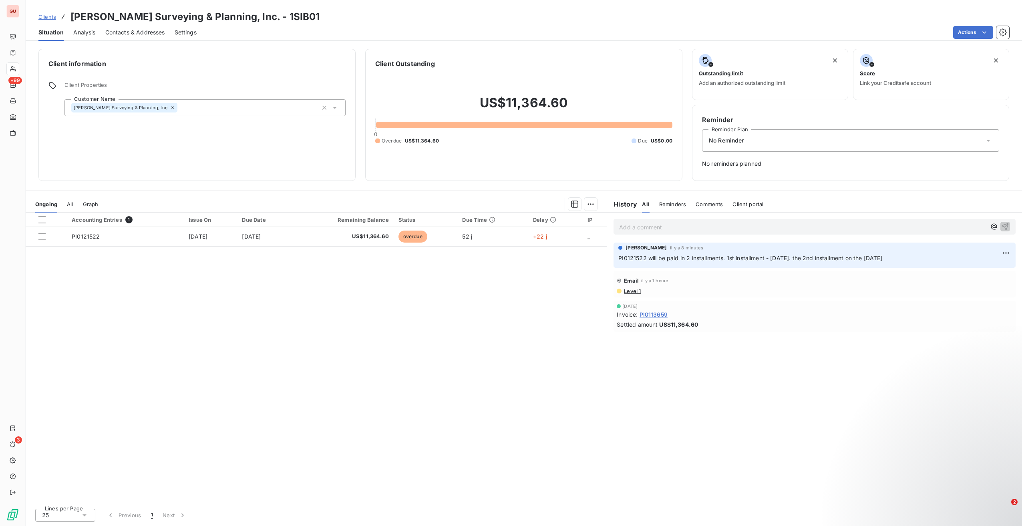 This screenshot has height=526, width=1022. What do you see at coordinates (710, 204) in the screenshot?
I see `span: Comments` at bounding box center [710, 204].